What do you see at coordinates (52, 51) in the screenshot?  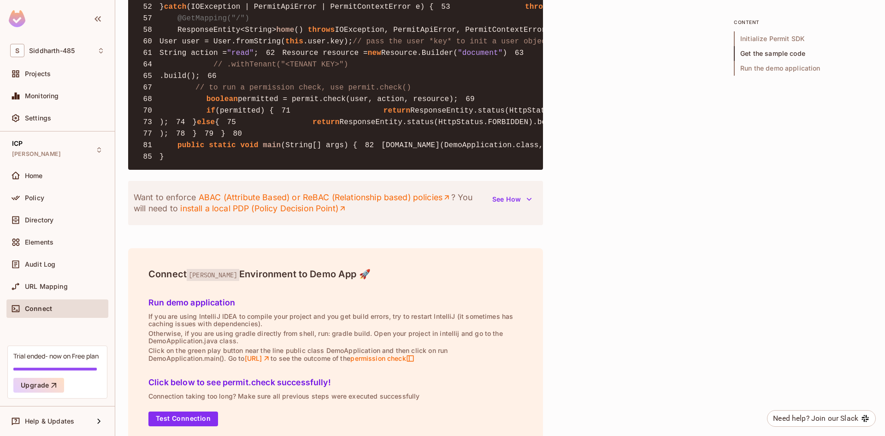 I see `span: Workspace: Siddharth-485` at bounding box center [52, 51].